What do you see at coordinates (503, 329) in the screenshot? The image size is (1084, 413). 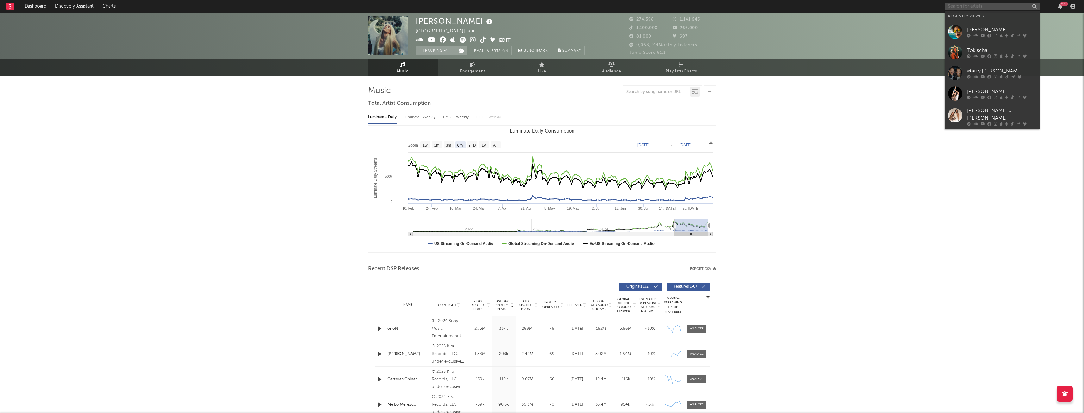 I see `div: 337k` at bounding box center [503, 329].